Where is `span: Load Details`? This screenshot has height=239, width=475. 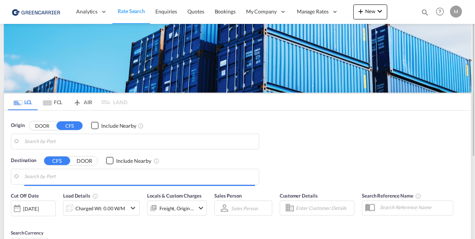
span: Load Details is located at coordinates (81, 196).